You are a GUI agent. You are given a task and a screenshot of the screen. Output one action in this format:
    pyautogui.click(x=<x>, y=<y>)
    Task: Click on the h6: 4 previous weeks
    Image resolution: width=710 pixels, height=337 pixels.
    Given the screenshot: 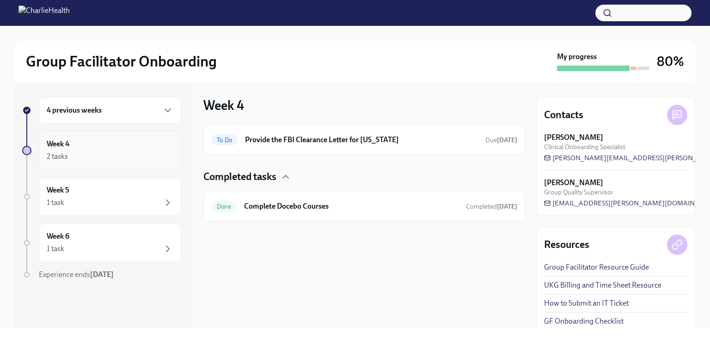 What is the action you would take?
    pyautogui.click(x=74, y=110)
    